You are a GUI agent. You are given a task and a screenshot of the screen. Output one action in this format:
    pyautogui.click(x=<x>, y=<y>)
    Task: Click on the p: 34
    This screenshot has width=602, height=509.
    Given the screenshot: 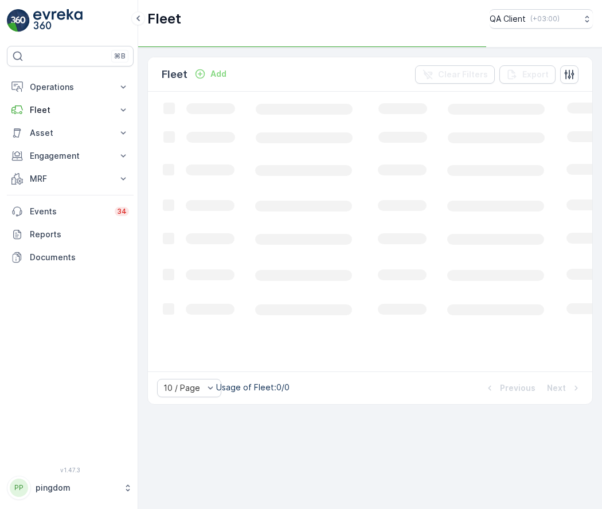 What is the action you would take?
    pyautogui.click(x=122, y=212)
    